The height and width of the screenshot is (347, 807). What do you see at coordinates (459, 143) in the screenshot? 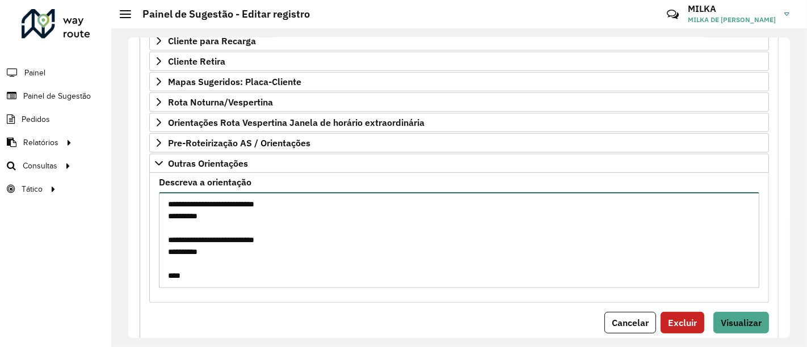
I see `a: Pre-Roteirização AS / Orientações` at bounding box center [459, 143].